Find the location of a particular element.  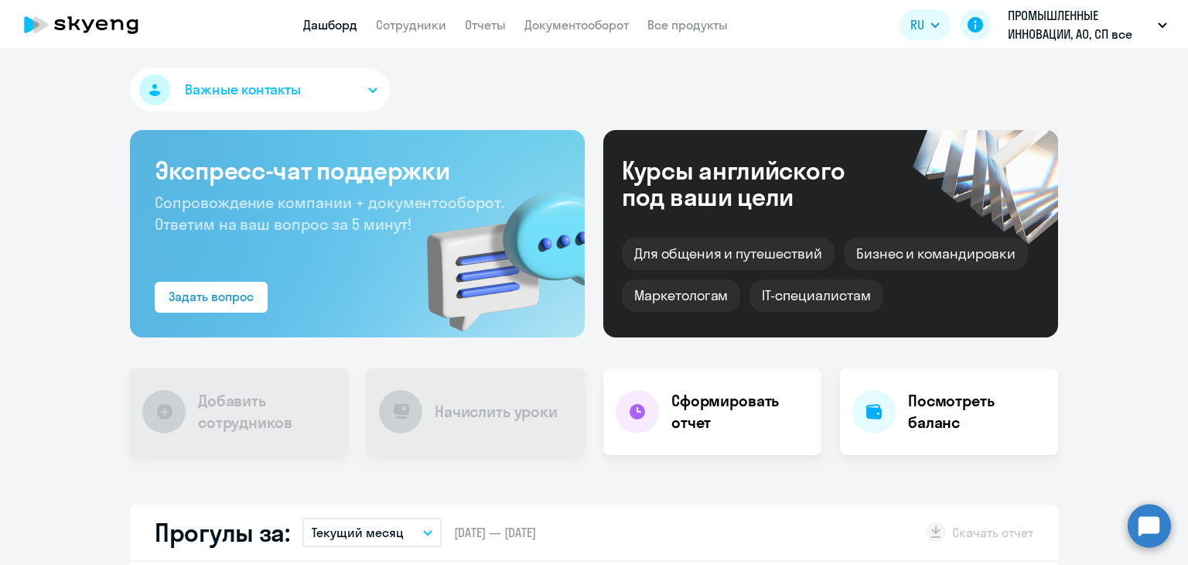

div: Курсы английского под ваши цели is located at coordinates (754, 183).